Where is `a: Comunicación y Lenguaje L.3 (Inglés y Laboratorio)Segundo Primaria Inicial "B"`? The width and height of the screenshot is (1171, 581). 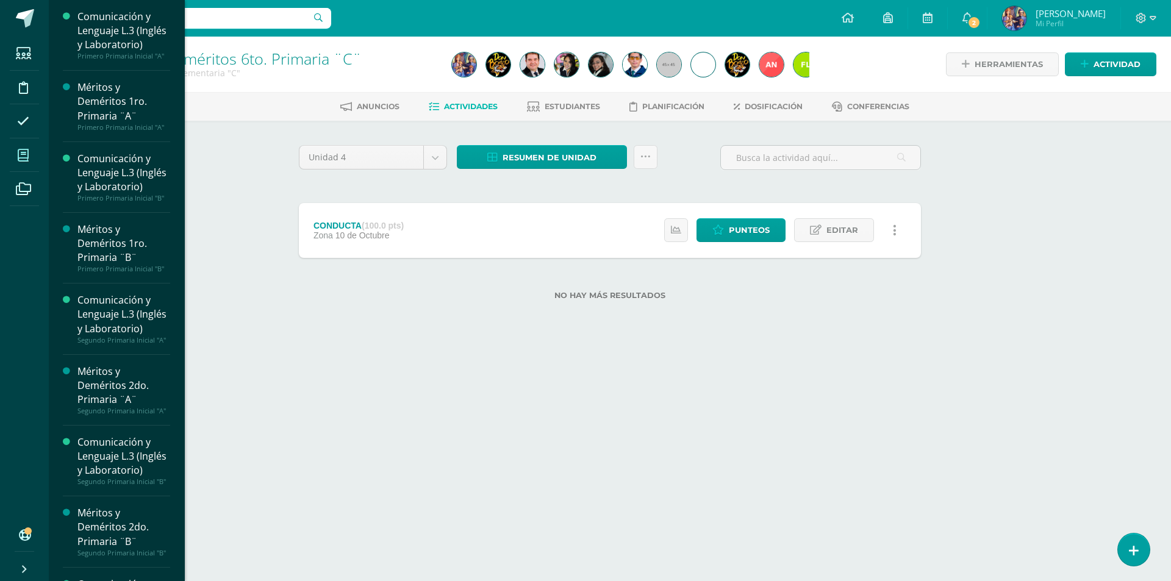 a: Comunicación y Lenguaje L.3 (Inglés y Laboratorio)Segundo Primaria Inicial "B" is located at coordinates (124, 461).